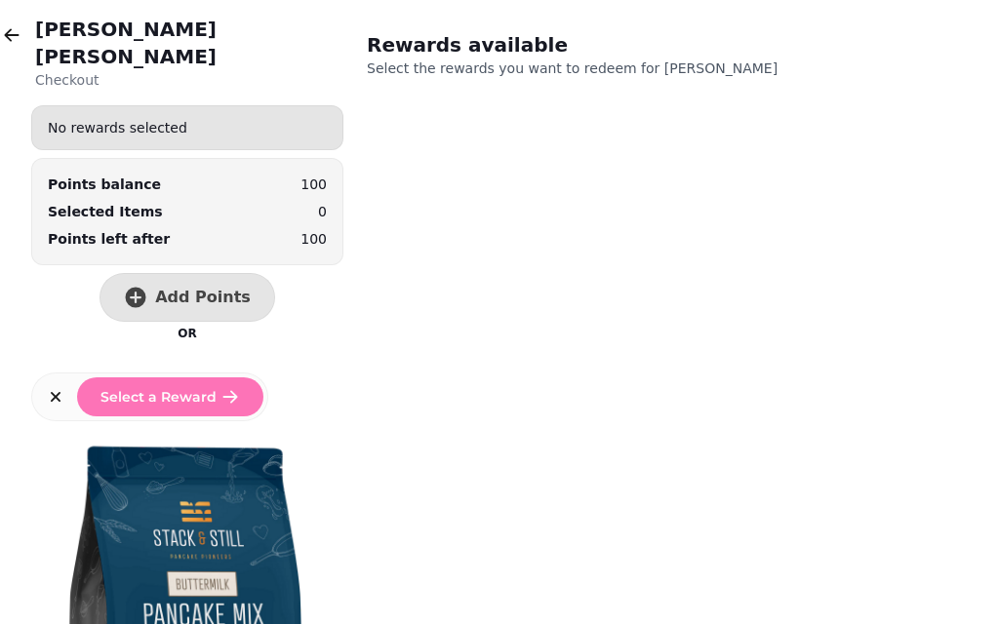 The image size is (999, 624). Describe the element at coordinates (170, 397) in the screenshot. I see `button: Select a Reward` at that location.